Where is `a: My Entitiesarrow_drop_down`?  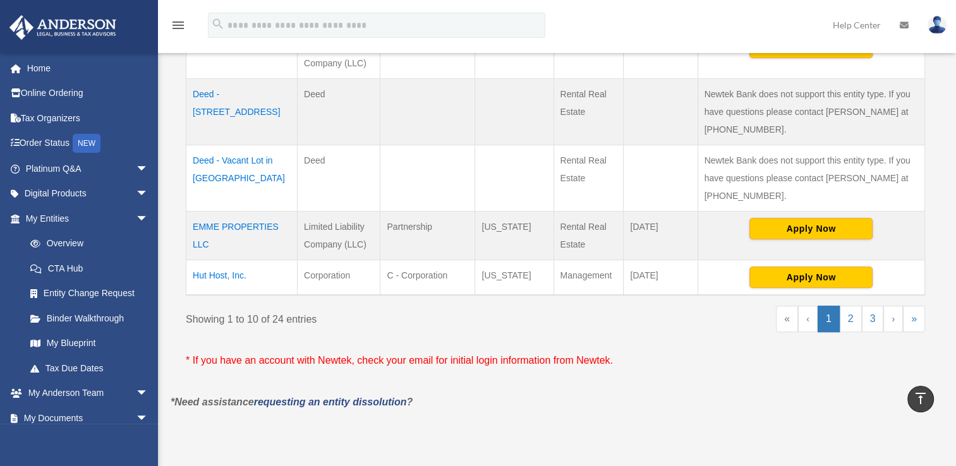
a: My Entitiesarrow_drop_down is located at coordinates (85, 219).